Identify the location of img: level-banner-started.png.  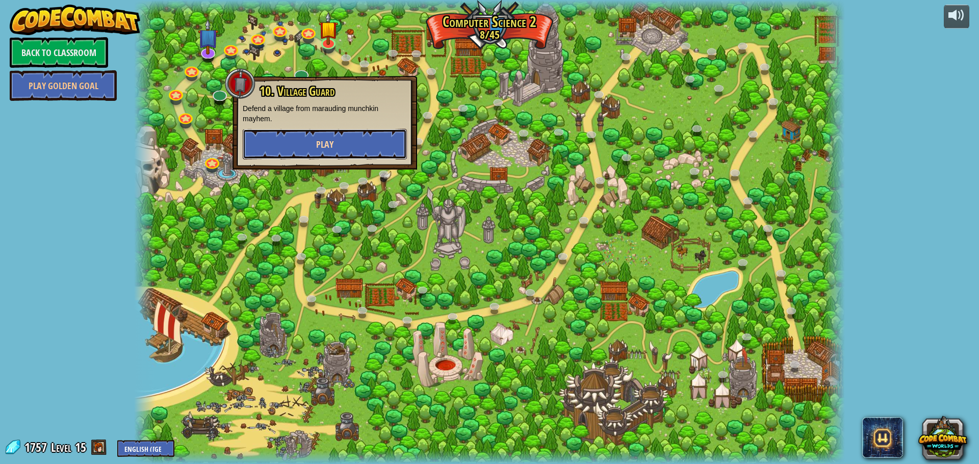
(328, 29).